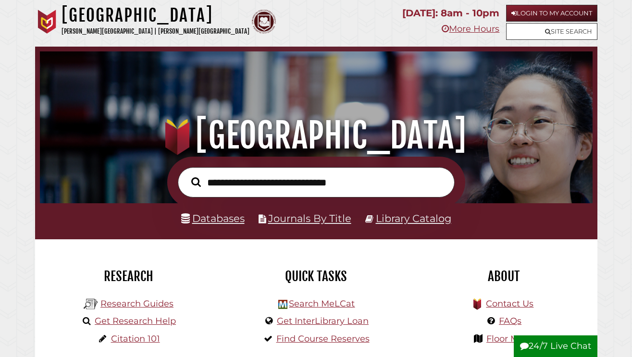  I want to click on a: Citation 101, so click(136, 339).